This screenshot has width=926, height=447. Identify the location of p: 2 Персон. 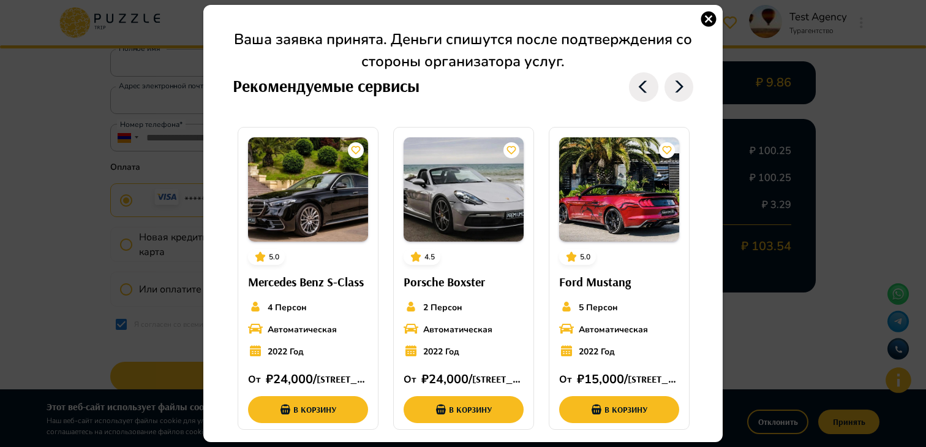
(443, 307).